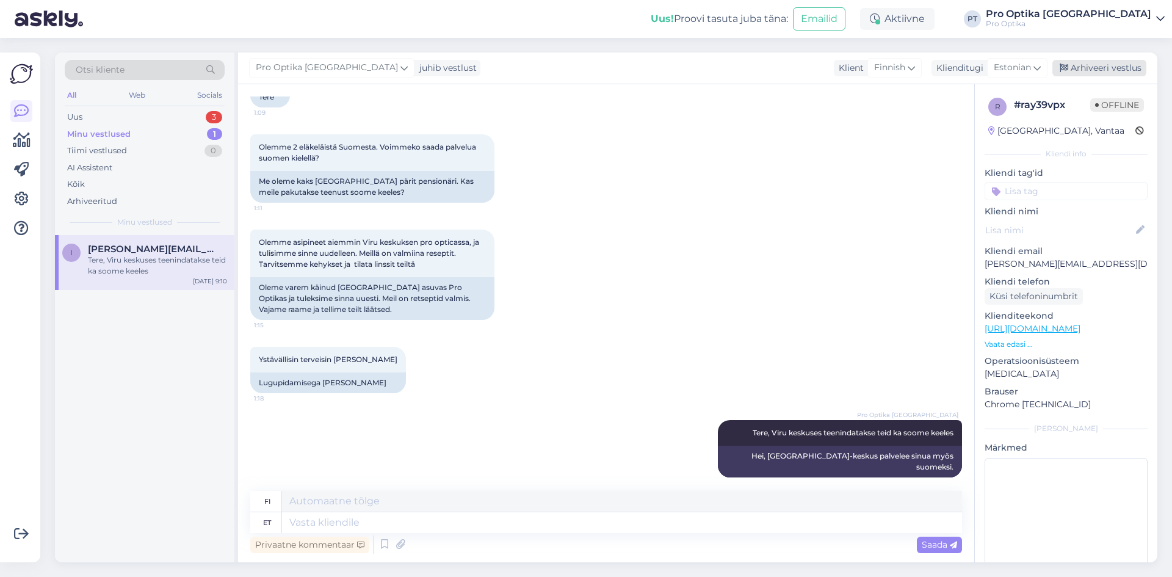 Image resolution: width=1172 pixels, height=577 pixels. I want to click on span: Olemme 2 eläkeläistä Suomesta. Voimmeko saada palvelua suomen kielellä?, so click(368, 152).